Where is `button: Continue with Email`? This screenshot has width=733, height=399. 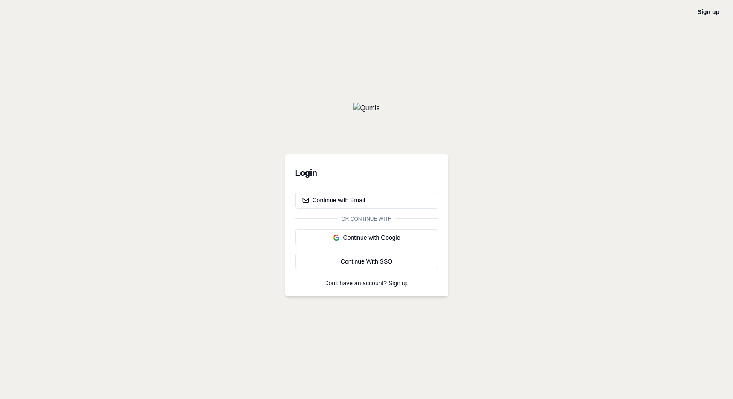
button: Continue with Email is located at coordinates (367, 200).